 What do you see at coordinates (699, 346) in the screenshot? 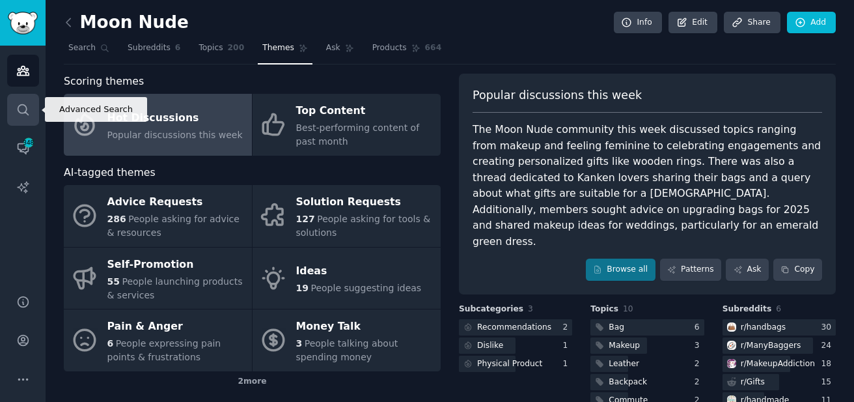
I see `div: 3` at bounding box center [699, 346].